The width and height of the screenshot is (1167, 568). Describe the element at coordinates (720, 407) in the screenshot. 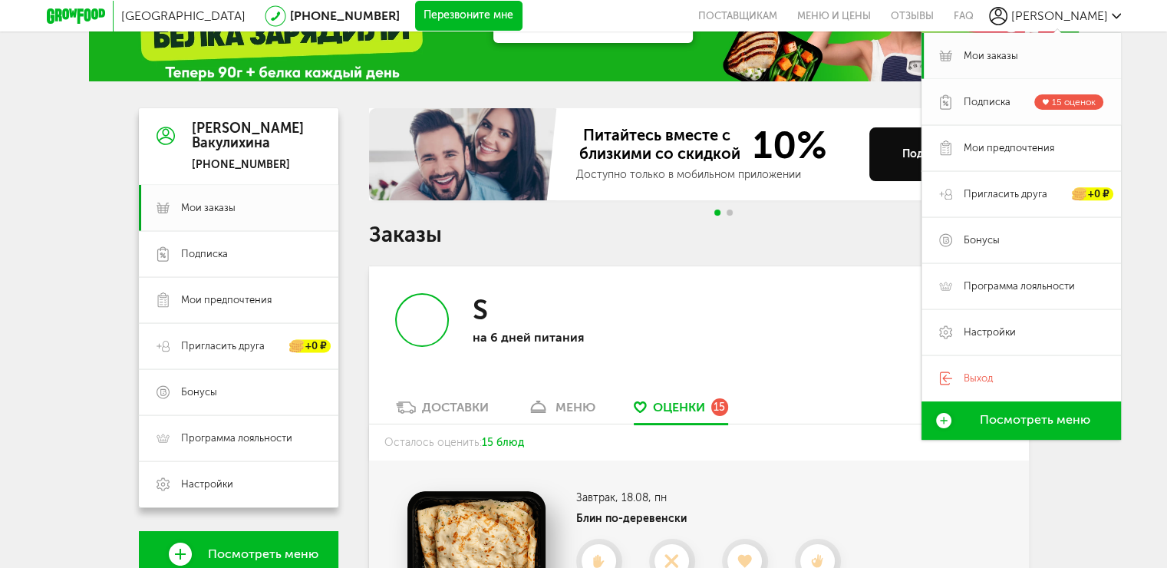

I see `div: 15` at that location.